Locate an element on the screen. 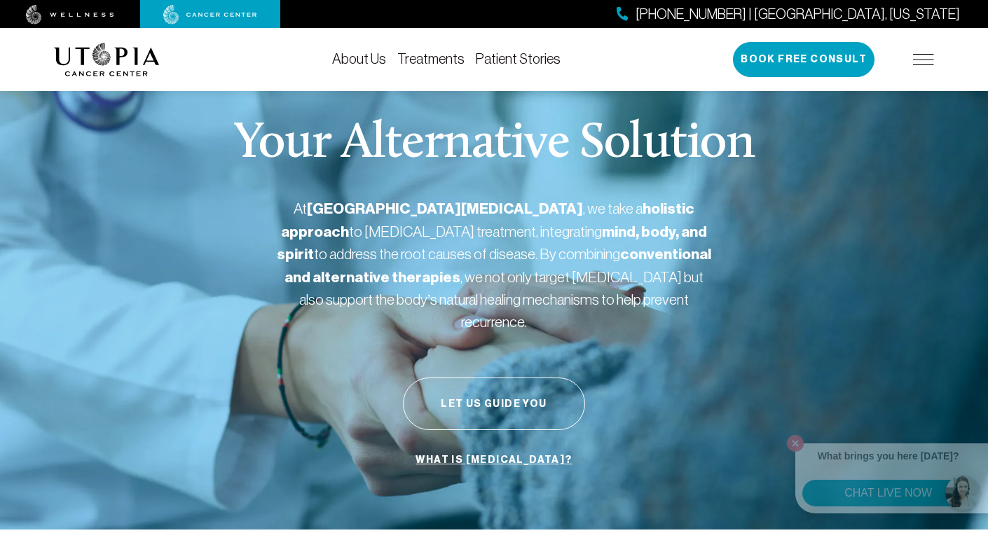  strong: holistic approach is located at coordinates (487, 220).